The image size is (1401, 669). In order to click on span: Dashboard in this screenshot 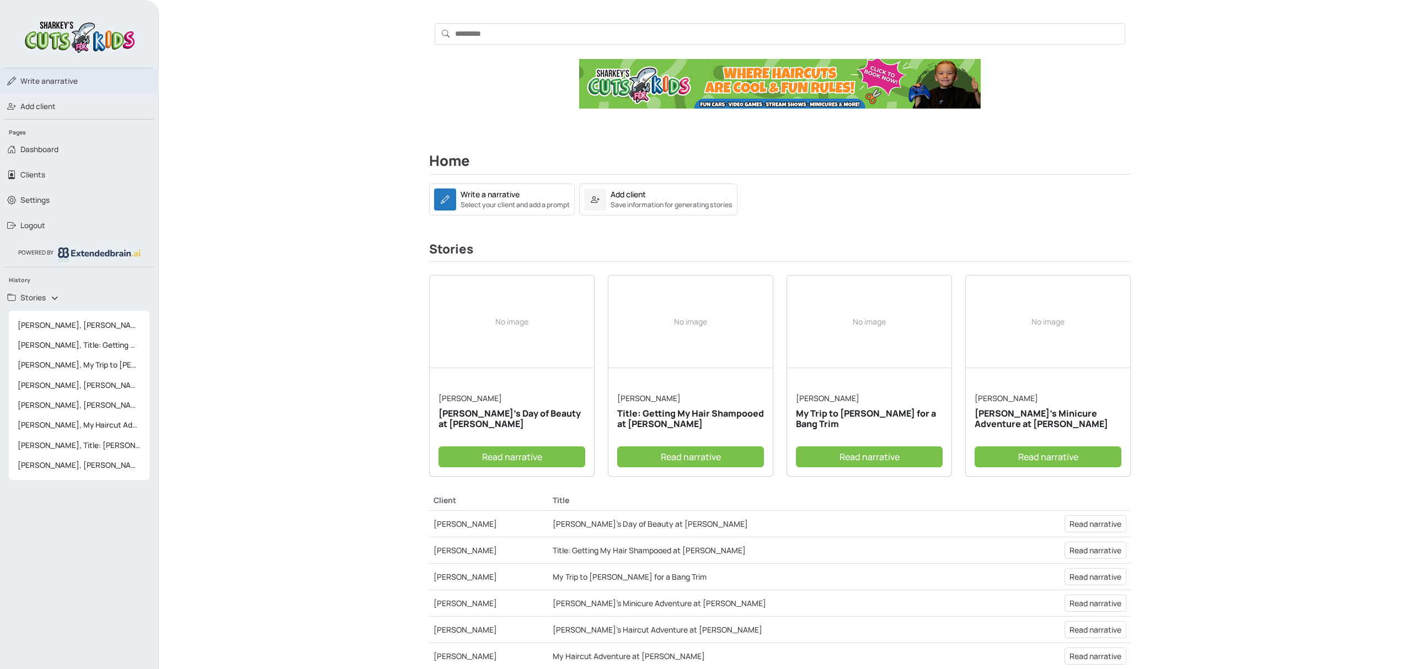, I will do `click(39, 149)`.